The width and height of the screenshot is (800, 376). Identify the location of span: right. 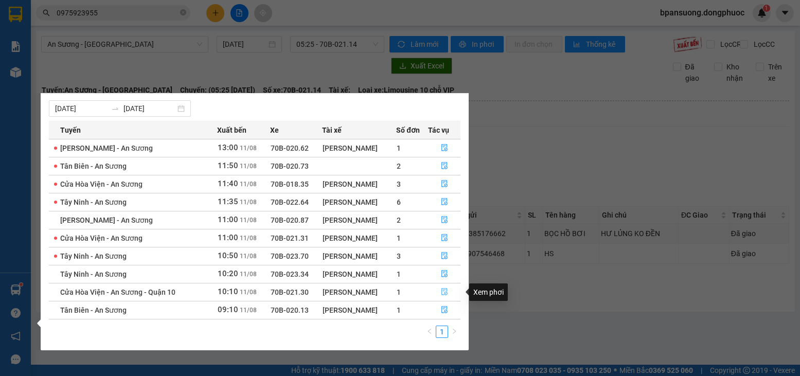
(454, 331).